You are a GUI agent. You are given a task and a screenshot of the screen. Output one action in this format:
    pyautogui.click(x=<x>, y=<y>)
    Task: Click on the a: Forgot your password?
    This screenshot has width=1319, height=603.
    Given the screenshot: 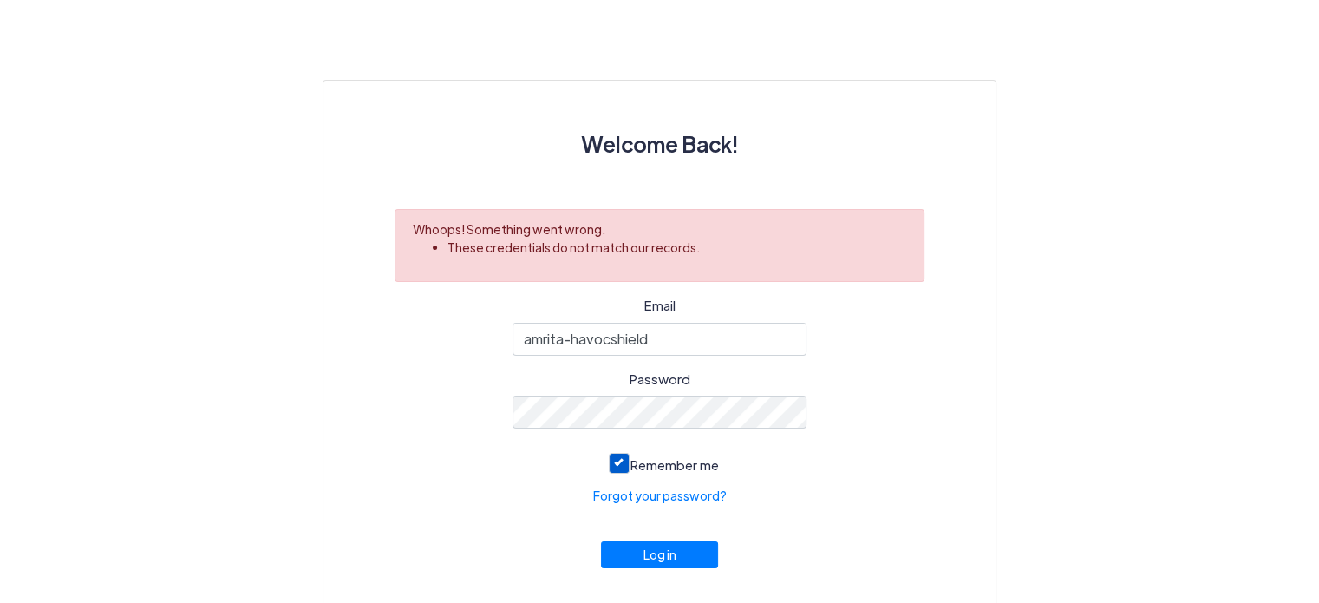 What is the action you would take?
    pyautogui.click(x=660, y=495)
    